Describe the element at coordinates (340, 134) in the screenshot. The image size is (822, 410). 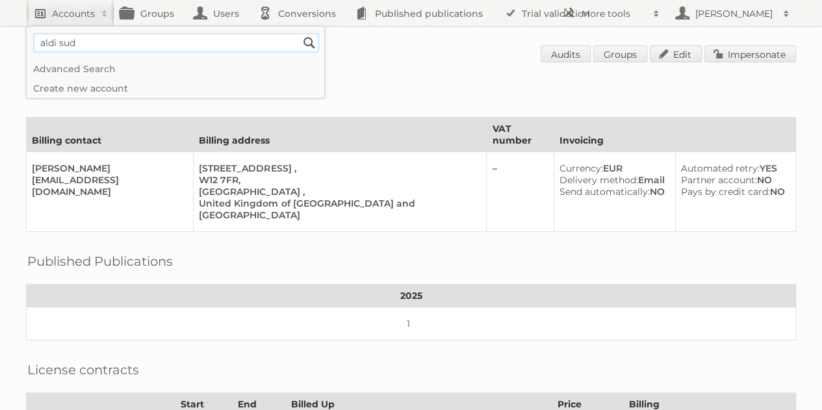
I see `th: Billing address` at that location.